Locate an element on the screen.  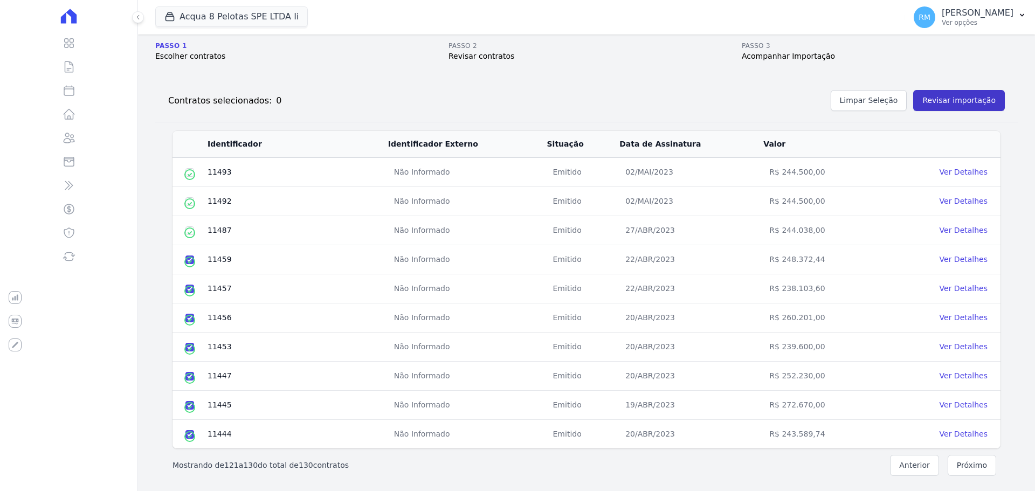
span: Passo 2 is located at coordinates (587, 46).